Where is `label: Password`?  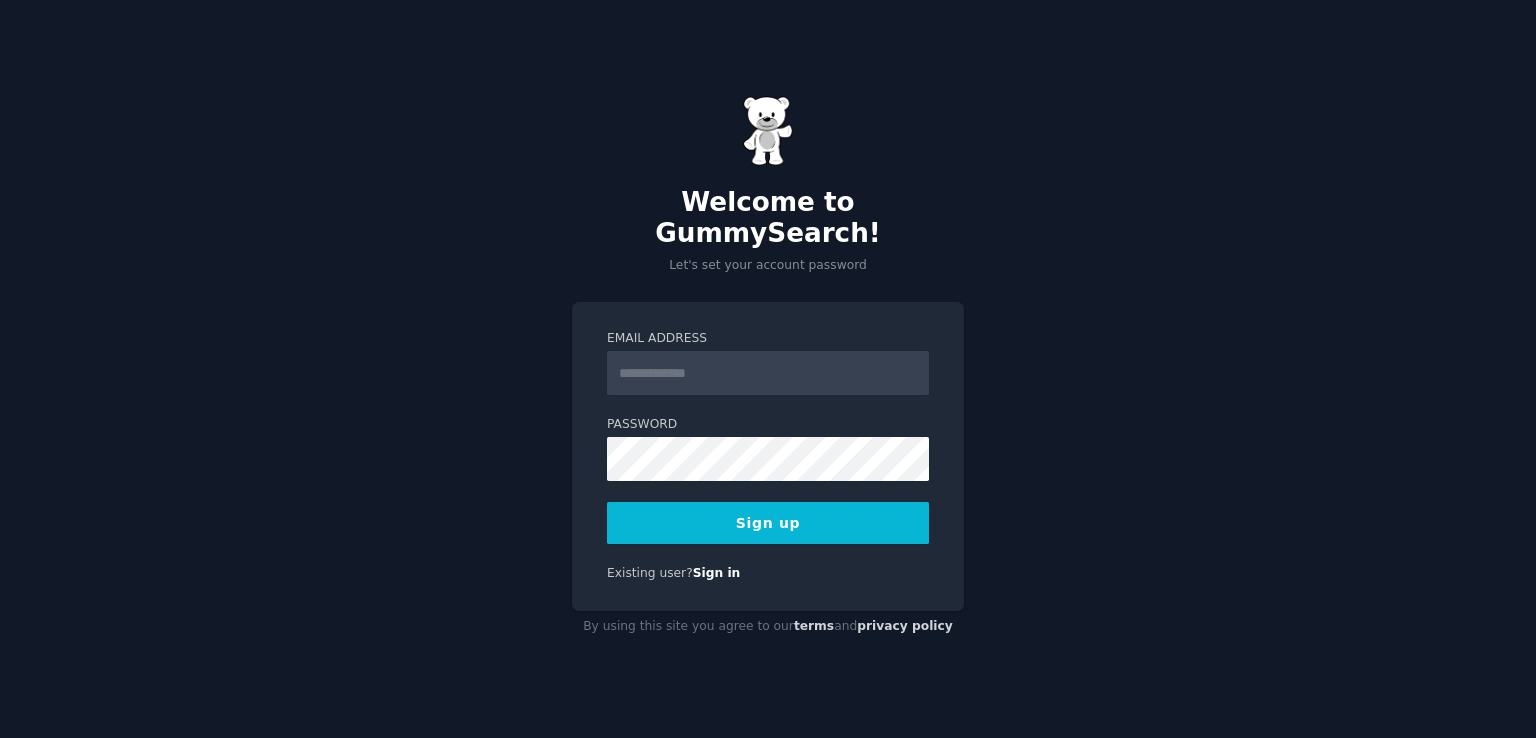 label: Password is located at coordinates (768, 425).